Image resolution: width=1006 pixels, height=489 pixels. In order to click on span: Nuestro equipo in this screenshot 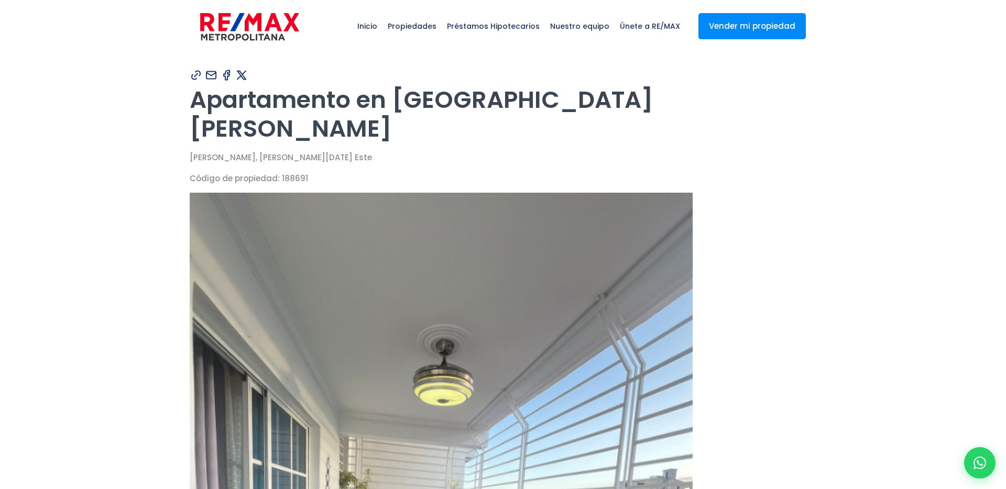, I will do `click(579, 26)`.